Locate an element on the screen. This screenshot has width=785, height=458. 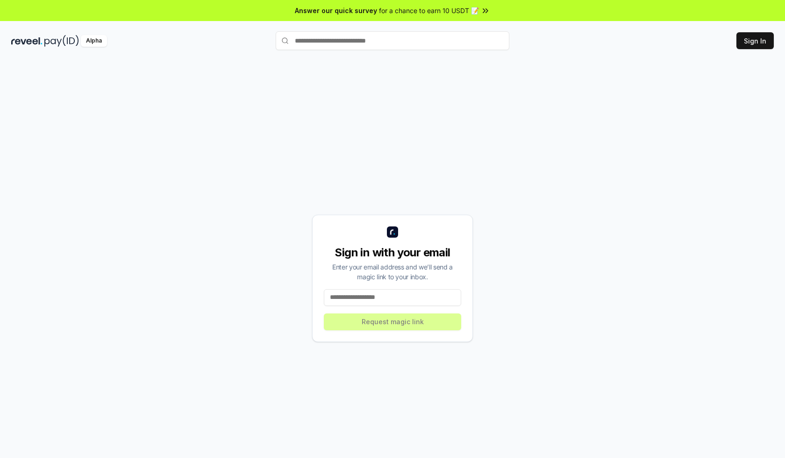
img: pay_id is located at coordinates (62, 41).